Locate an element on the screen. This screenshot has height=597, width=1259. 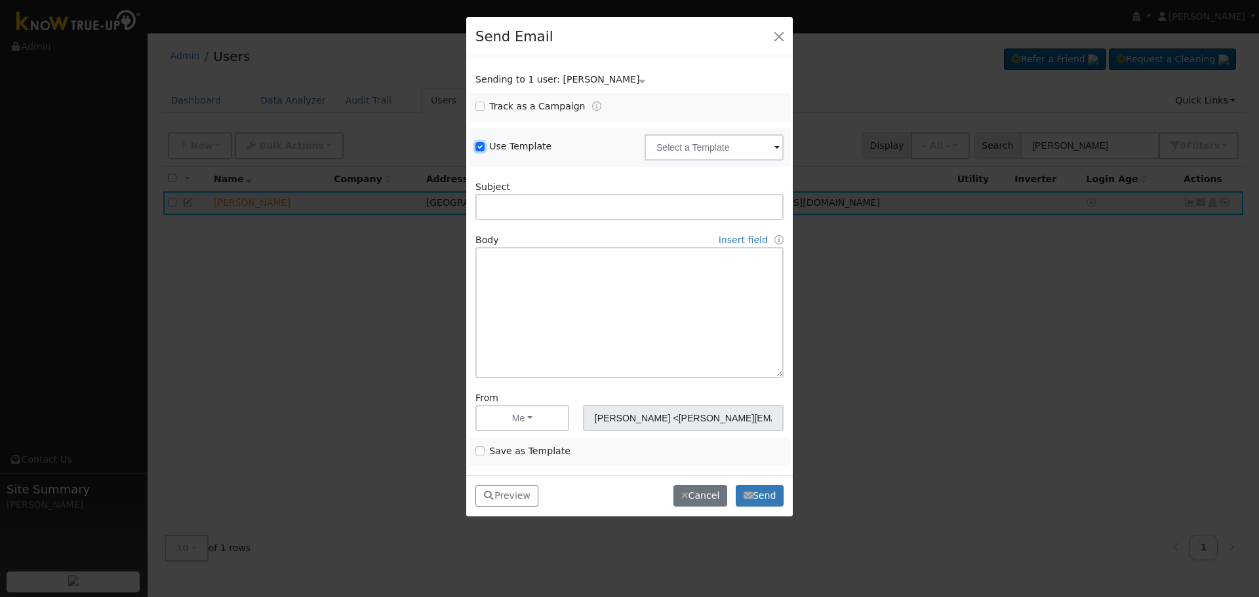
a: Tracking Campaigns is located at coordinates (597, 106).